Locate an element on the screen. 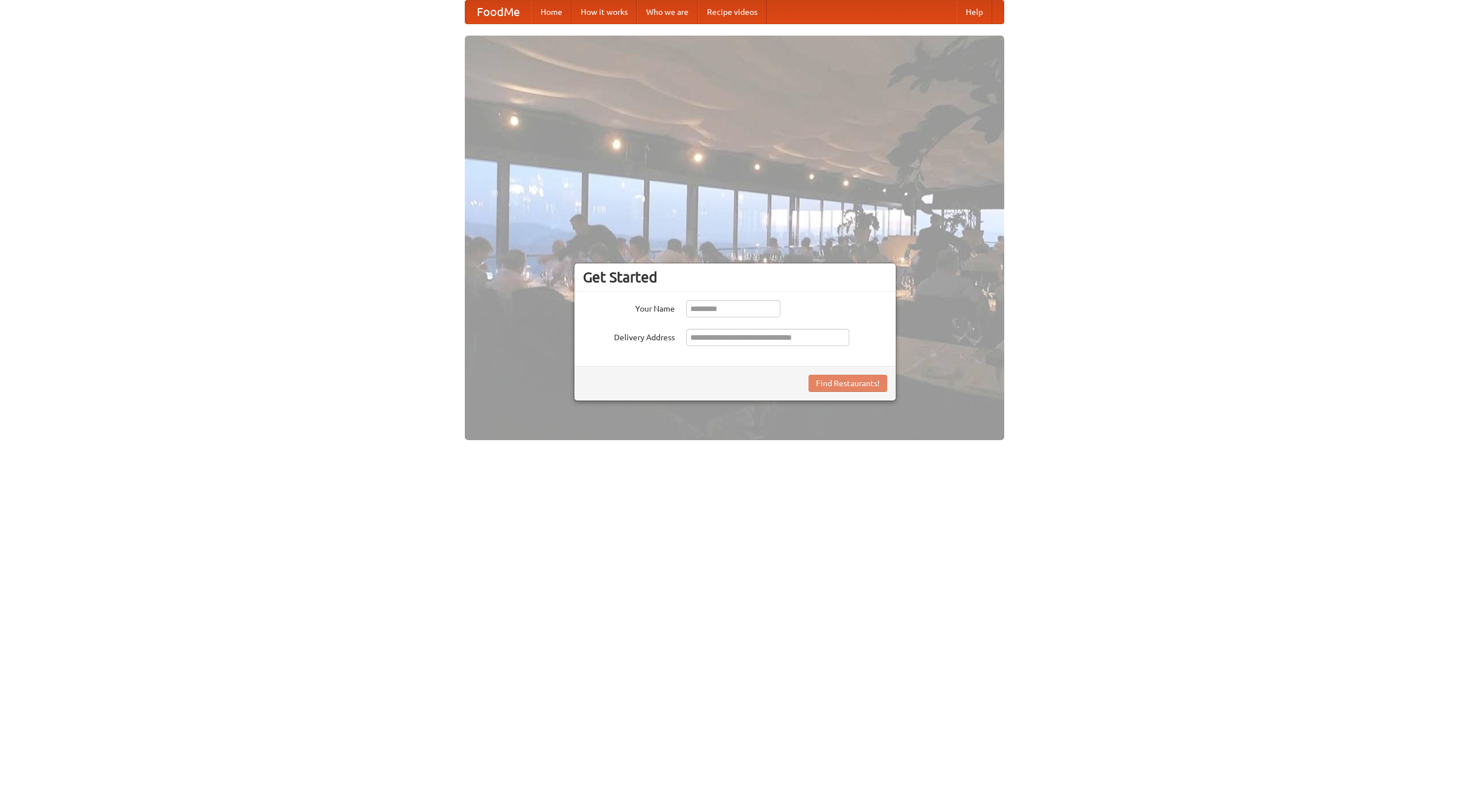 The width and height of the screenshot is (1469, 812). a: Who we are is located at coordinates (668, 12).